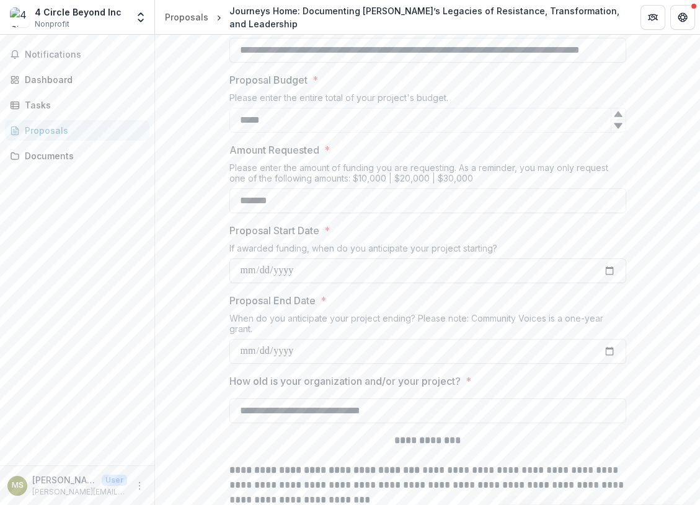  I want to click on img: 4 Circle Beyond Inc, so click(20, 17).